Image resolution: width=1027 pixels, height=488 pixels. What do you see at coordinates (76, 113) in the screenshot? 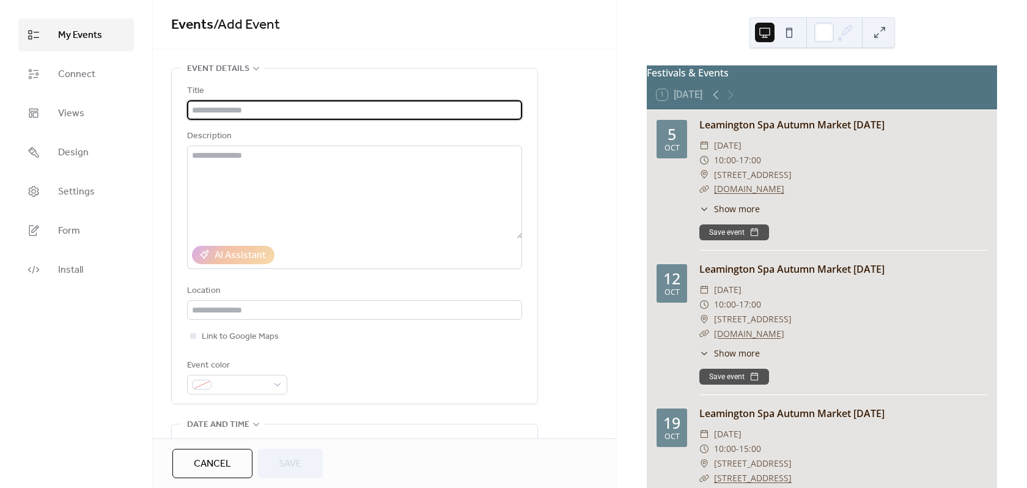
I see `a: Views` at bounding box center [76, 113].